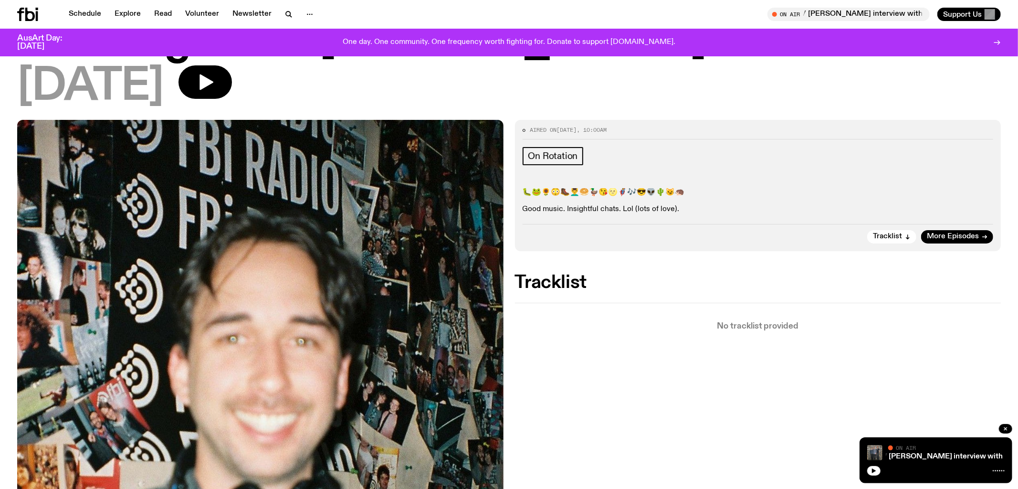  Describe the element at coordinates (202, 14) in the screenshot. I see `a: Volunteer` at that location.